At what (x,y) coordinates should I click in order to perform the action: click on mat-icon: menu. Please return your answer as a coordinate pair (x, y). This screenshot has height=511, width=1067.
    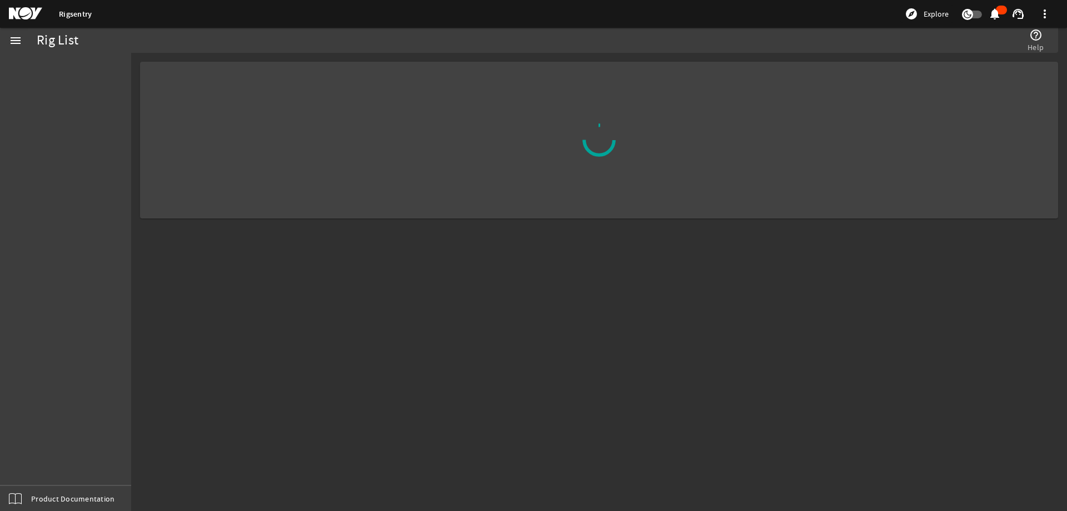
    Looking at the image, I should click on (16, 41).